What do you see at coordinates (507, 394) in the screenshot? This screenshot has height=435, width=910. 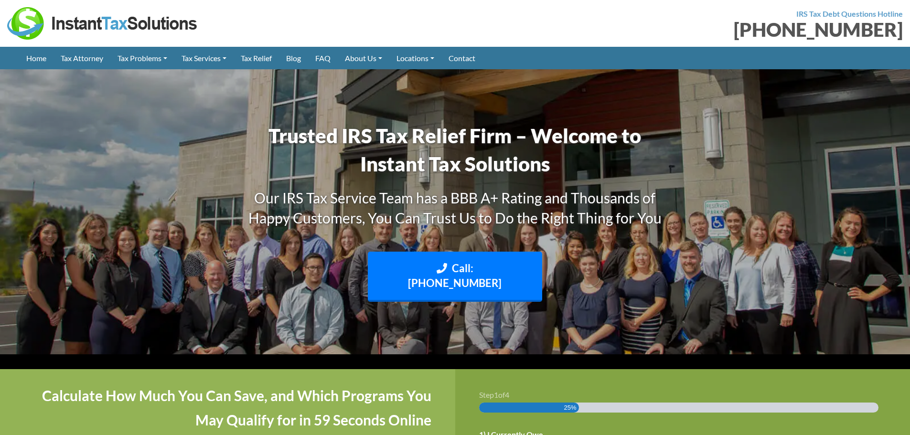 I see `span: 4` at bounding box center [507, 394].